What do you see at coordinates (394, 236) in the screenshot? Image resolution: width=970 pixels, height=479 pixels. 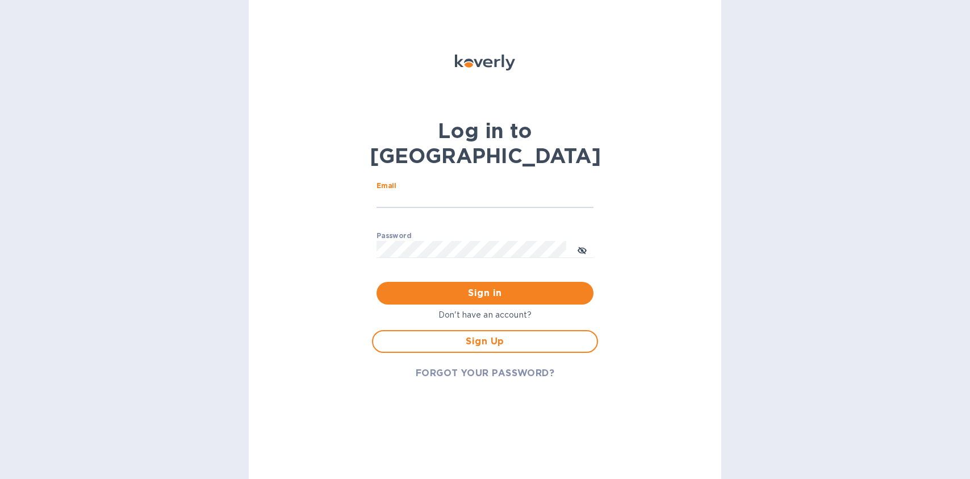 I see `label: Password` at bounding box center [394, 236].